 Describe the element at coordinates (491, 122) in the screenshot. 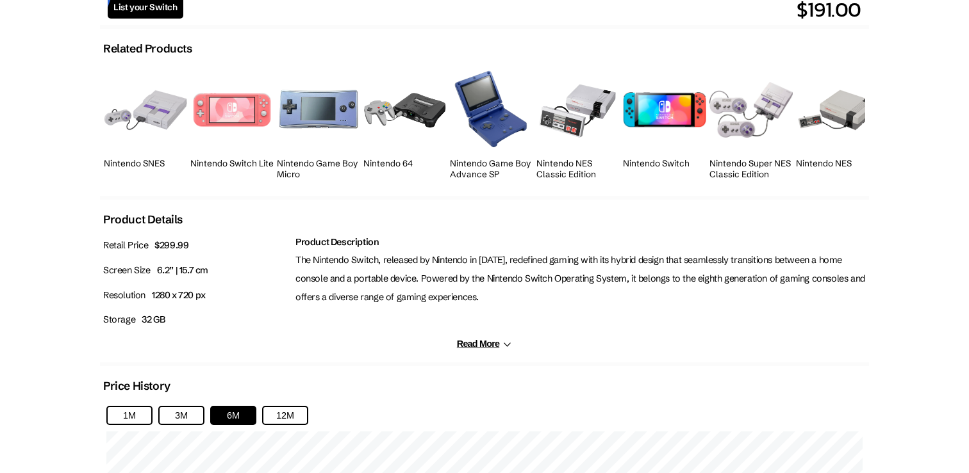

I see `a: Nintendo Game Boy Advance SP Nintendo Game Boy Advance SP` at that location.